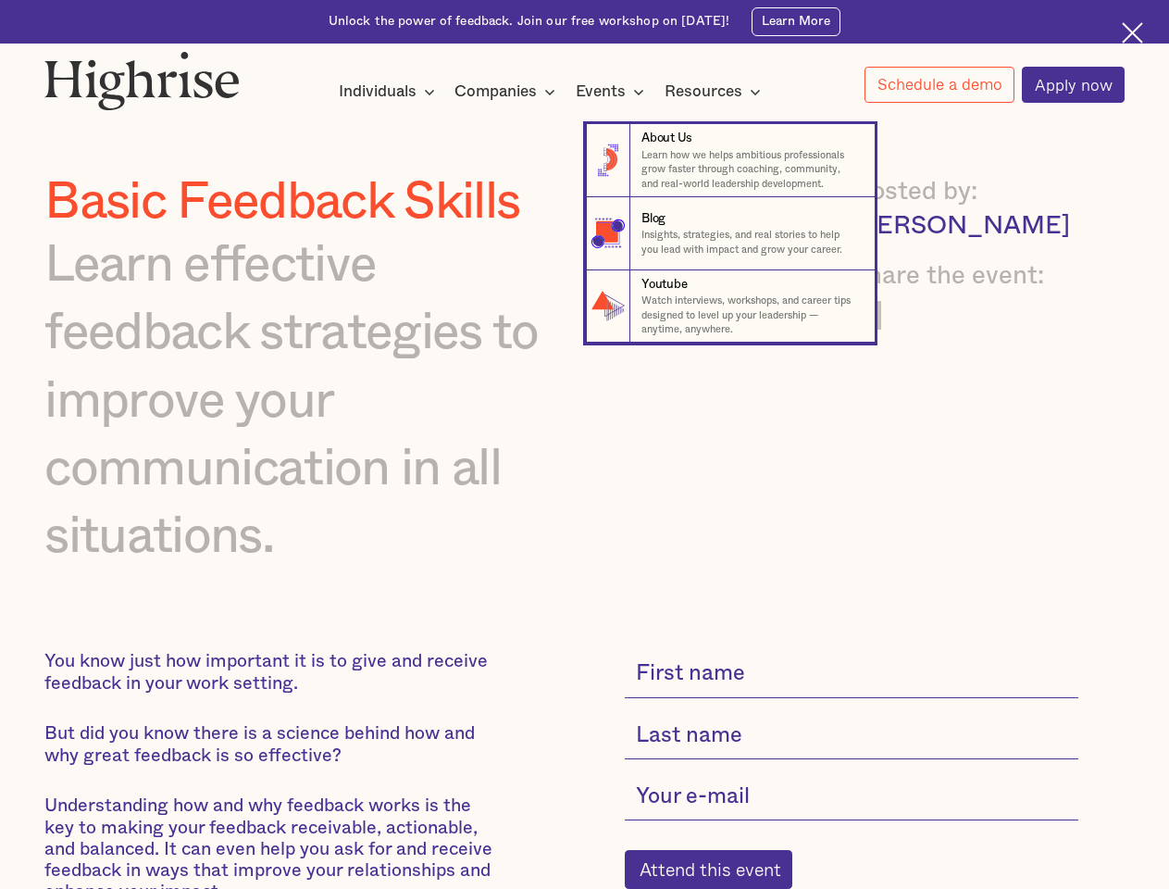 The height and width of the screenshot is (889, 1169). I want to click on form: current-single-event-subscribe-form, so click(852, 769).